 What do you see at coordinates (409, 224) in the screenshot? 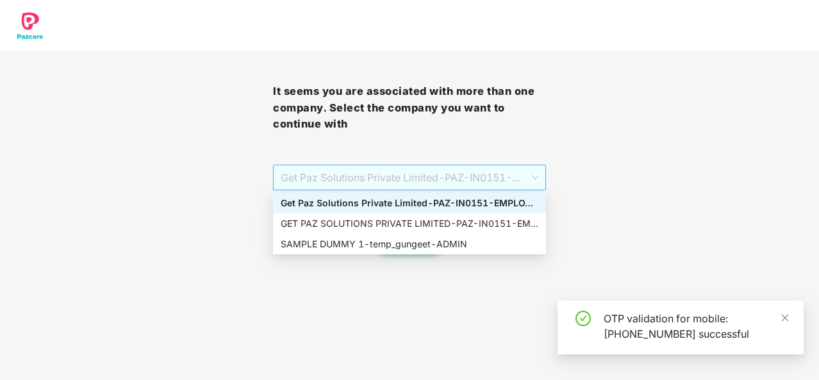
I see `div: GET PAZ SOLUTIONS PRIVATE LIMITED - PAZ-IN0151 - EMPLOYEE` at bounding box center [409, 224].